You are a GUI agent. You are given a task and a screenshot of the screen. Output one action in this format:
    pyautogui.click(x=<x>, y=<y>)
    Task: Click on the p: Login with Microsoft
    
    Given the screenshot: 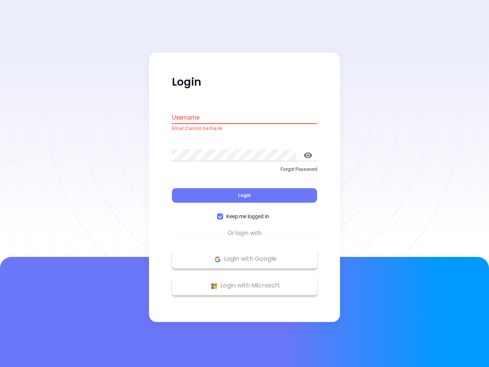 What is the action you would take?
    pyautogui.click(x=244, y=286)
    